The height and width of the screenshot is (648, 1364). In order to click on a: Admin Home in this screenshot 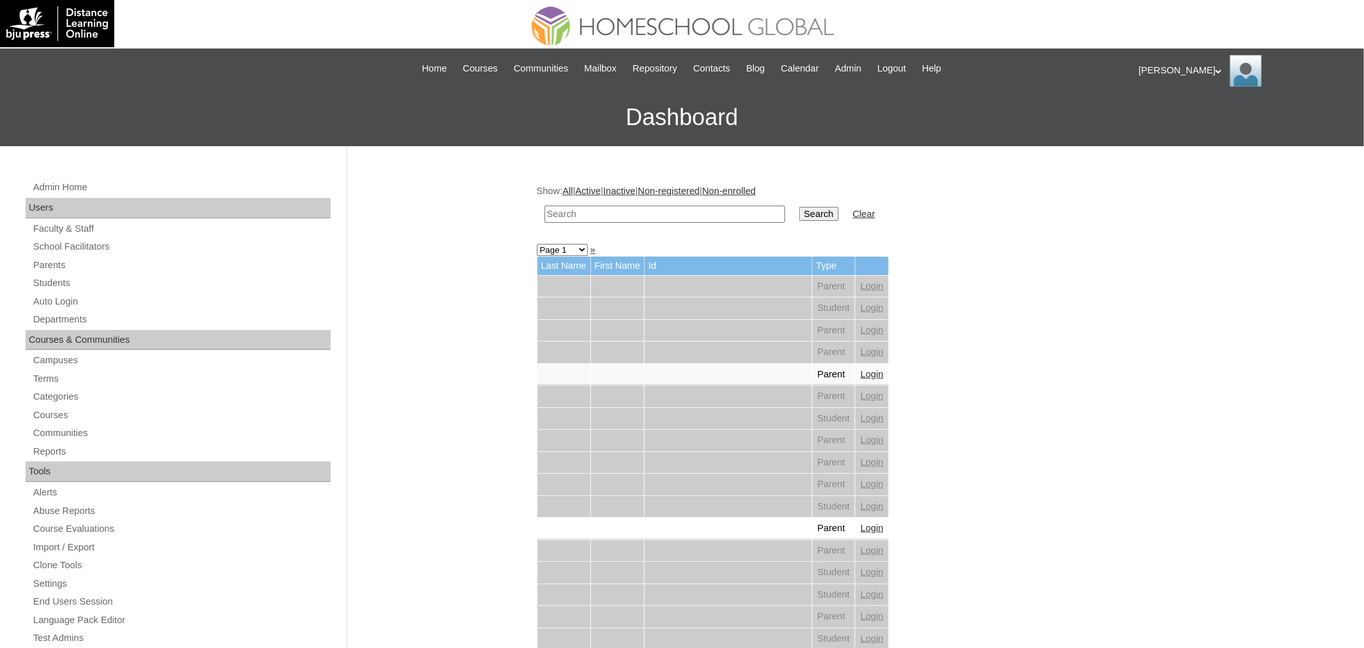, I will do `click(181, 187)`.